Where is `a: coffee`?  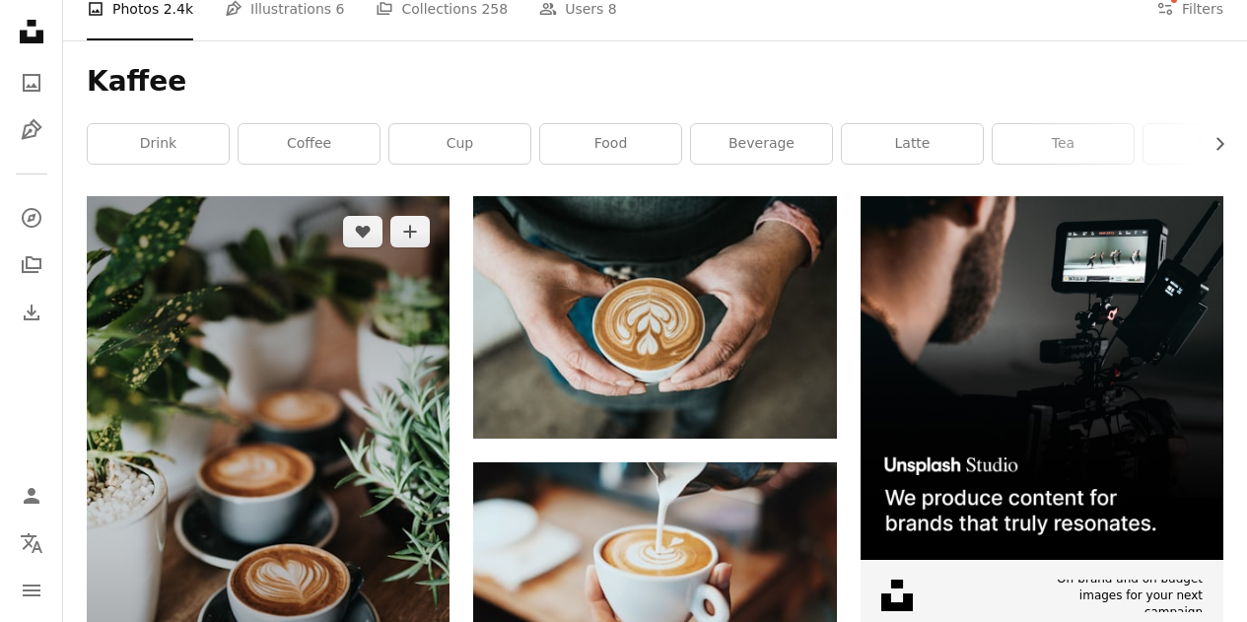 a: coffee is located at coordinates (309, 144).